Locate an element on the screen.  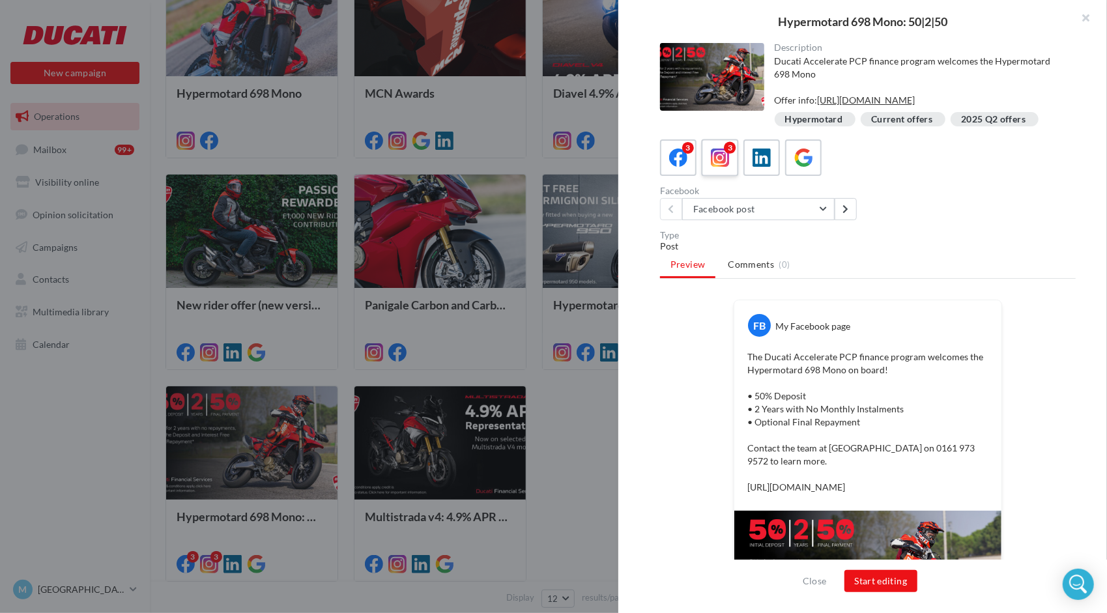
div: Type is located at coordinates (868, 235).